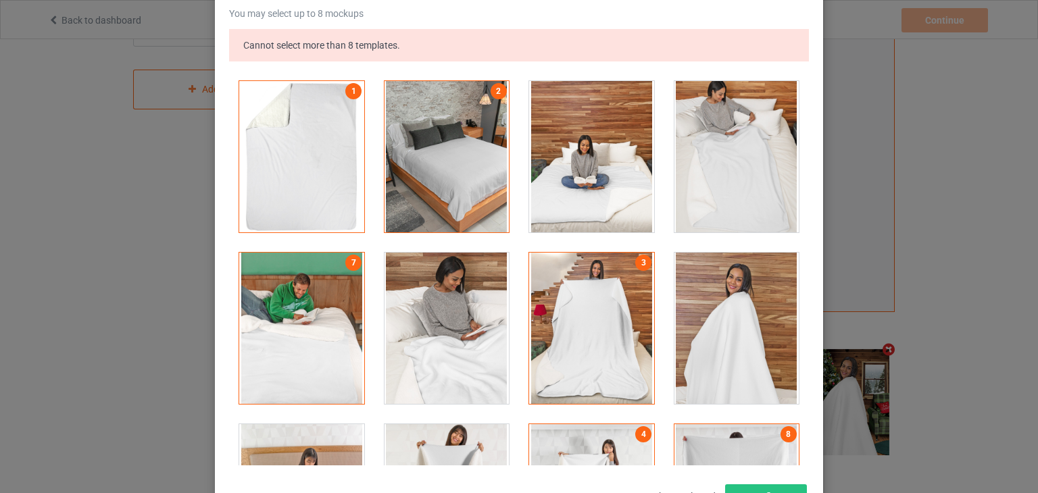  Describe the element at coordinates (353, 91) in the screenshot. I see `a: 1` at that location.